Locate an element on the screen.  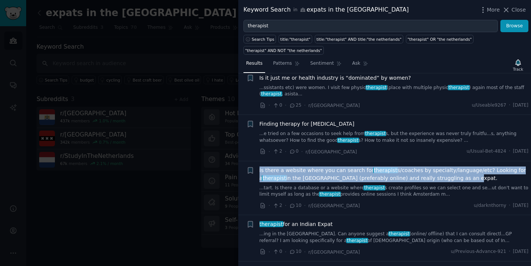
a: ...tart. Is there a database or a website wheretherapists create profiles so we can select one an... is located at coordinates (394, 191).